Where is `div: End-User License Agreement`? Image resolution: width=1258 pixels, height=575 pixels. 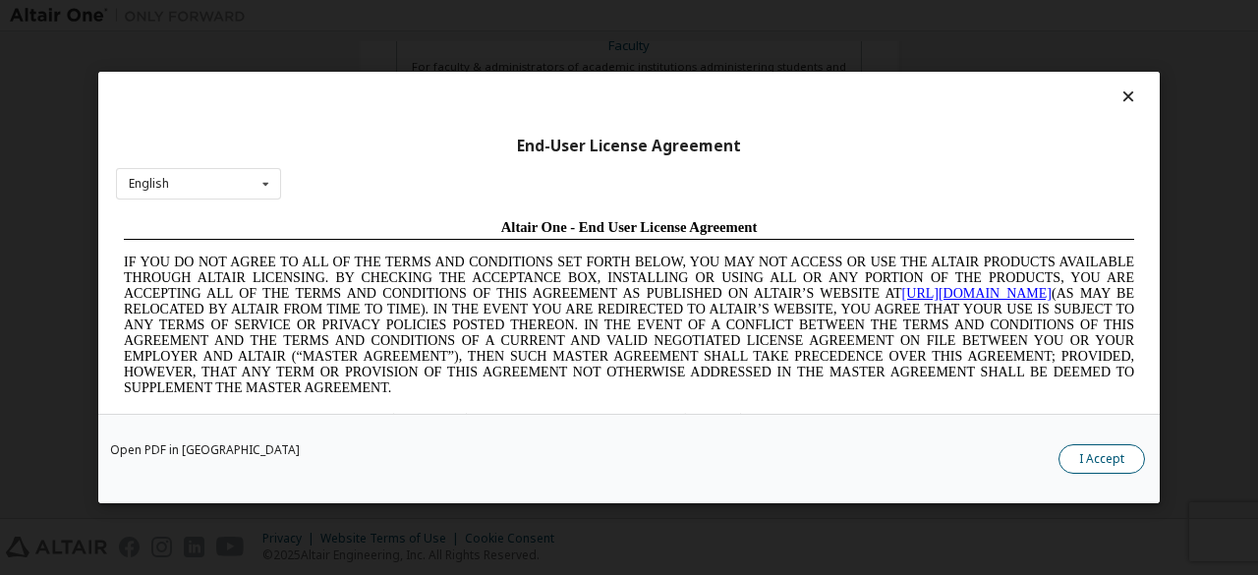
div: End-User License Agreement is located at coordinates (629, 146).